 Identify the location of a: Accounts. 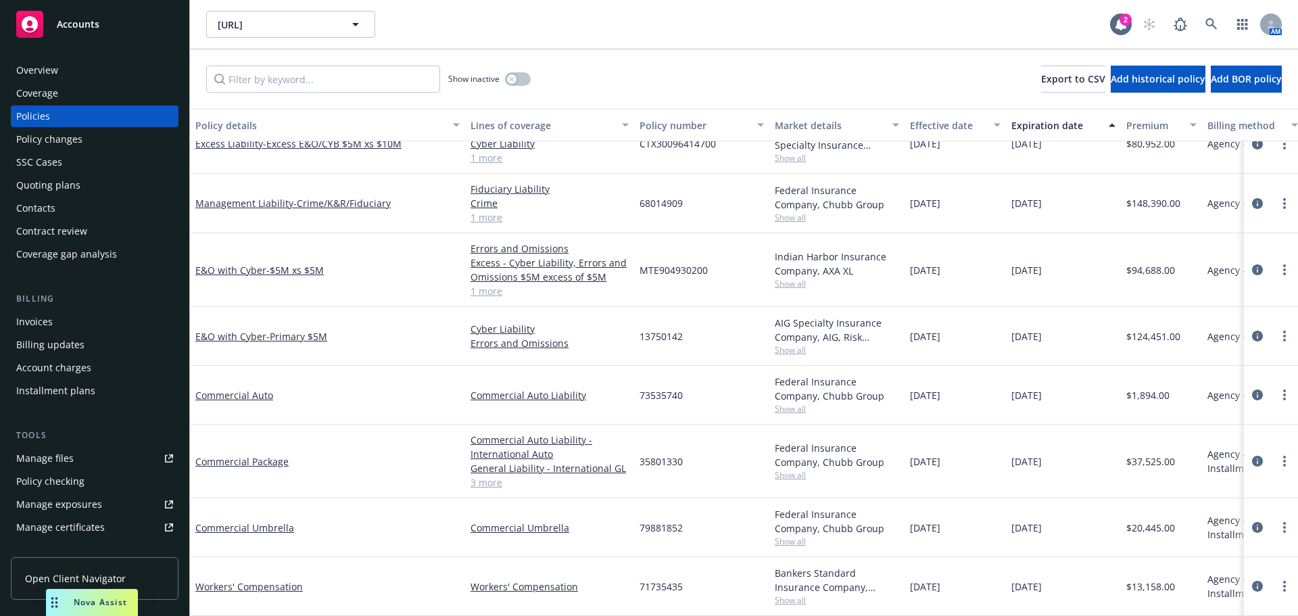
(95, 24).